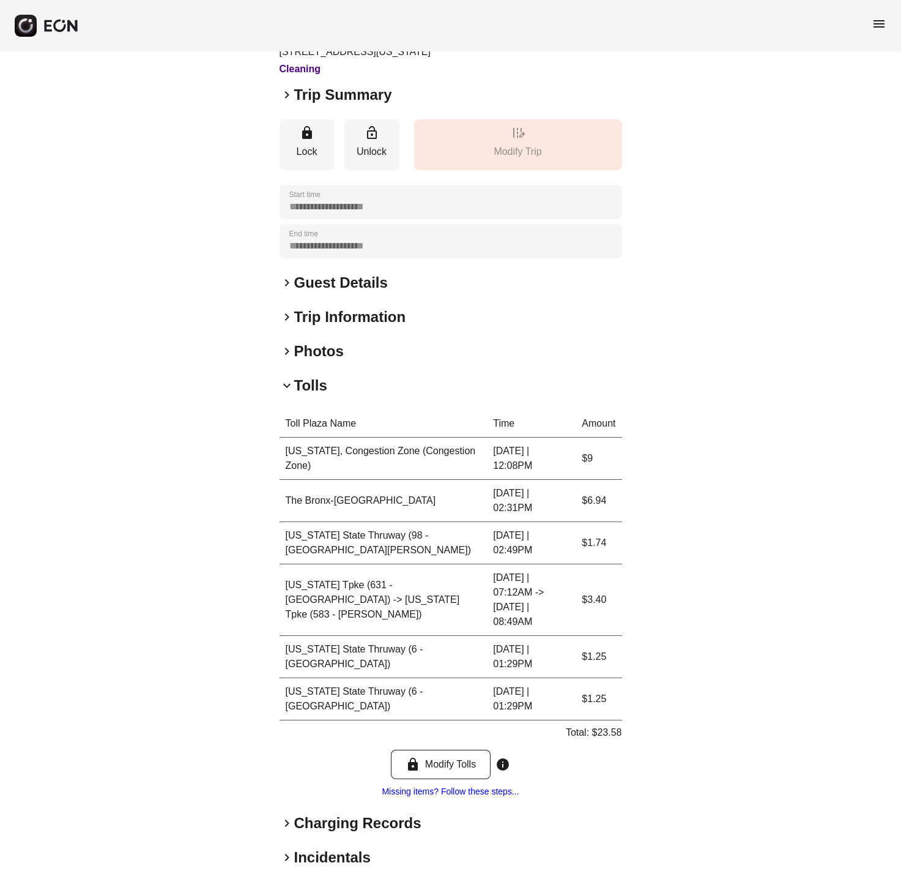 The width and height of the screenshot is (901, 871). I want to click on h2: Guest Details, so click(341, 283).